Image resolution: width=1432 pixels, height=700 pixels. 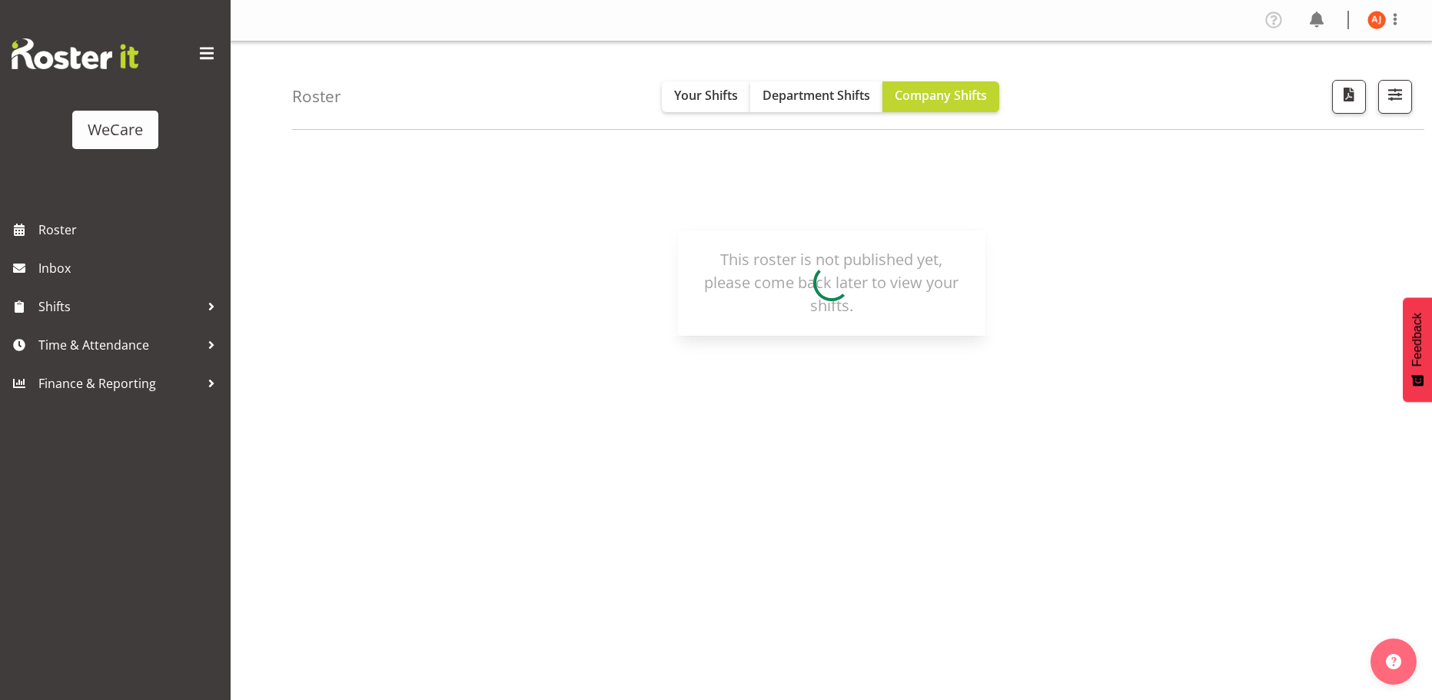 What do you see at coordinates (1418, 340) in the screenshot?
I see `span: Feedback` at bounding box center [1418, 340].